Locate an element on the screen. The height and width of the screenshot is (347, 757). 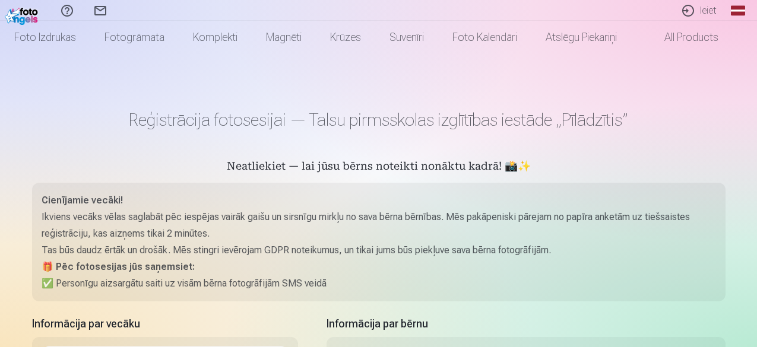
a: Magnēti is located at coordinates (284, 37).